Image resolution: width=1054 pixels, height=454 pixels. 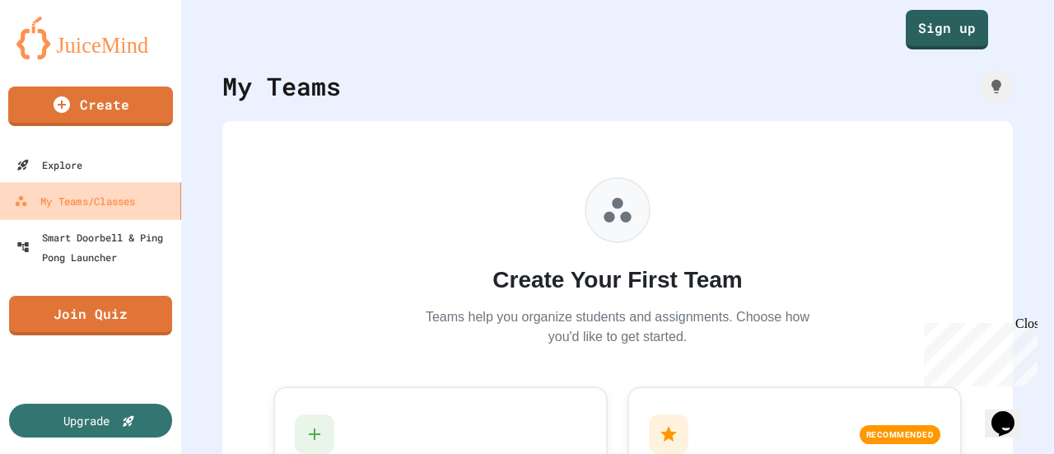 I want to click on div: RECOMMENDED, so click(x=900, y=434).